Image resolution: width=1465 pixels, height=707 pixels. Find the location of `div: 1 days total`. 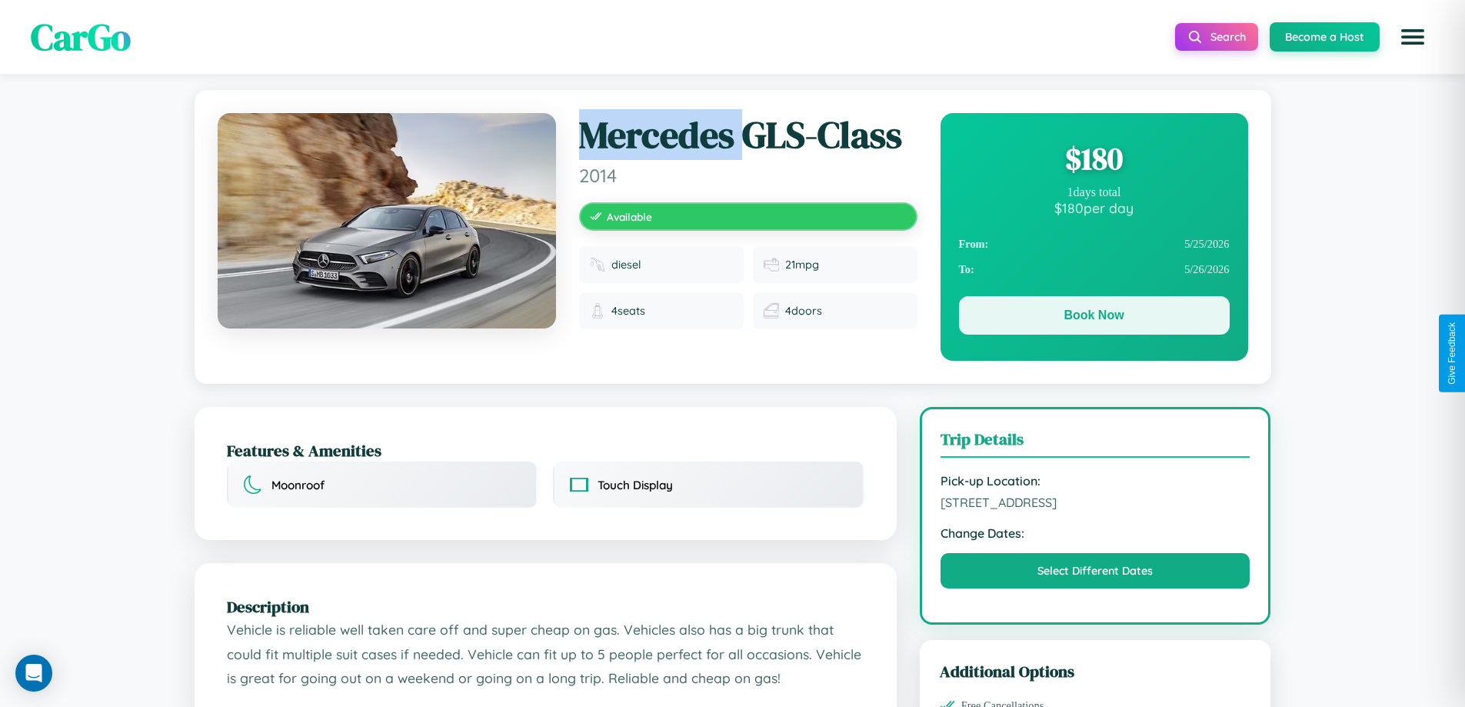

div: 1 days total is located at coordinates (1095, 192).